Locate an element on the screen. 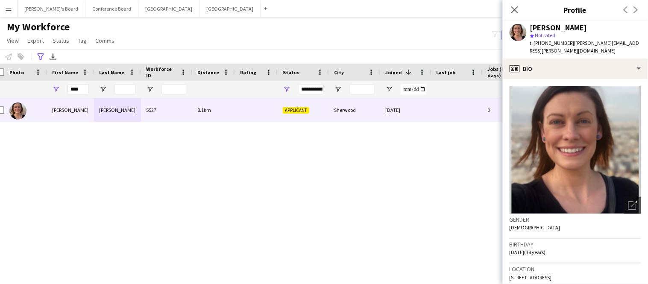 The image size is (648, 284). input: Joined Filter Input is located at coordinates (414, 89).